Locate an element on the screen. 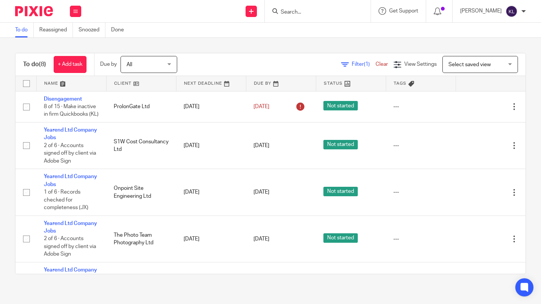  td: S1W Cost Consultancy Ltd is located at coordinates (141, 145).